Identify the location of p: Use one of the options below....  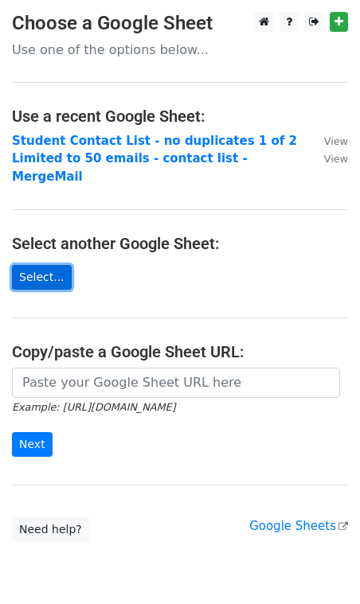
(180, 49).